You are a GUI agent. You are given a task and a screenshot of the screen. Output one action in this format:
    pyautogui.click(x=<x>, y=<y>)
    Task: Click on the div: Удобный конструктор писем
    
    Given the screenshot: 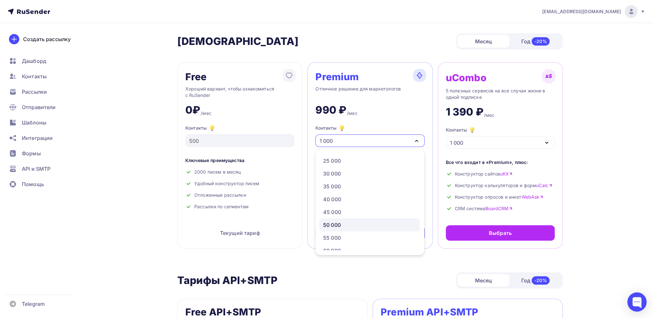 What is the action you would take?
    pyautogui.click(x=240, y=184)
    